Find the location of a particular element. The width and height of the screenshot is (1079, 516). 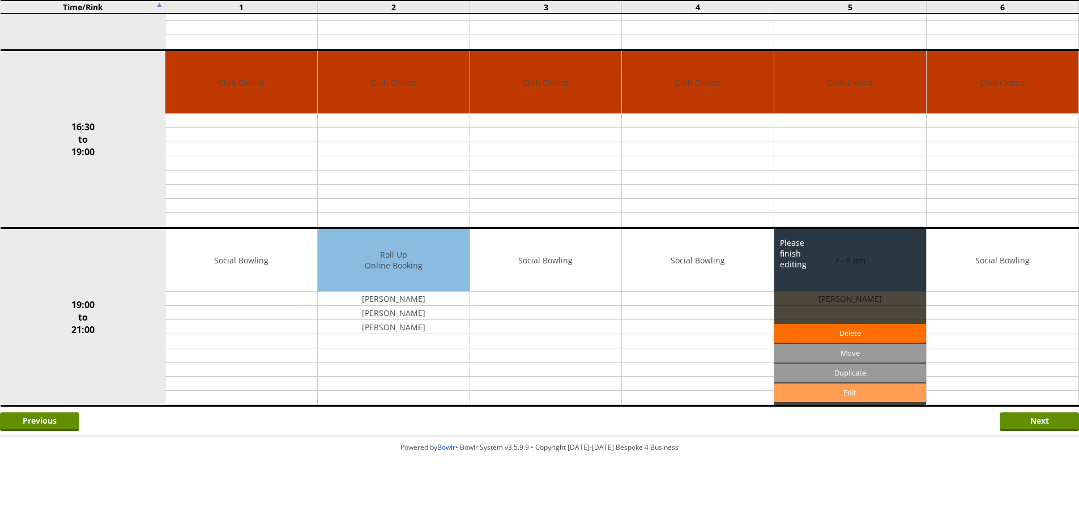

td: Time/Rink is located at coordinates (83, 7).